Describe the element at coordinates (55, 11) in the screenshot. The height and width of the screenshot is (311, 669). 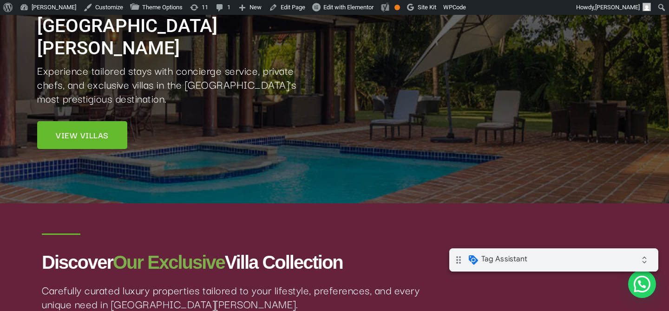
I see `span: Tag Assistant` at that location.